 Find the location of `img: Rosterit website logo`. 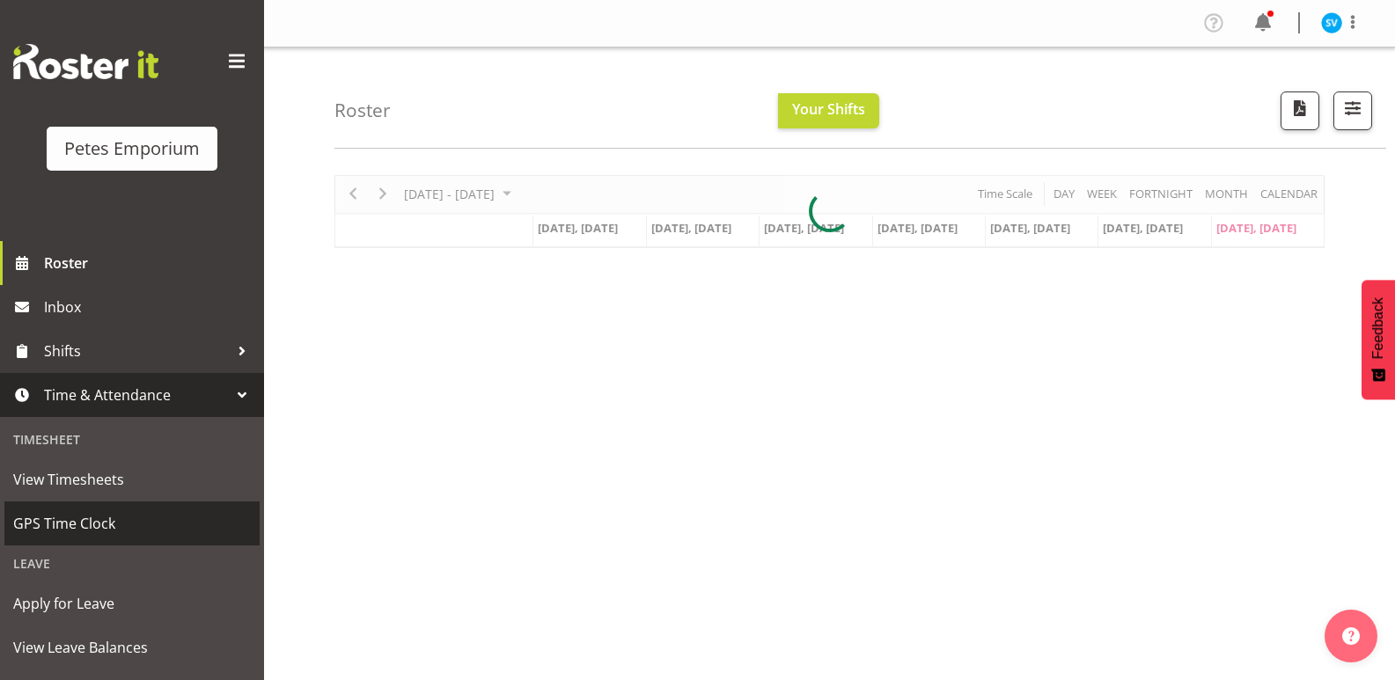

img: Rosterit website logo is located at coordinates (85, 62).